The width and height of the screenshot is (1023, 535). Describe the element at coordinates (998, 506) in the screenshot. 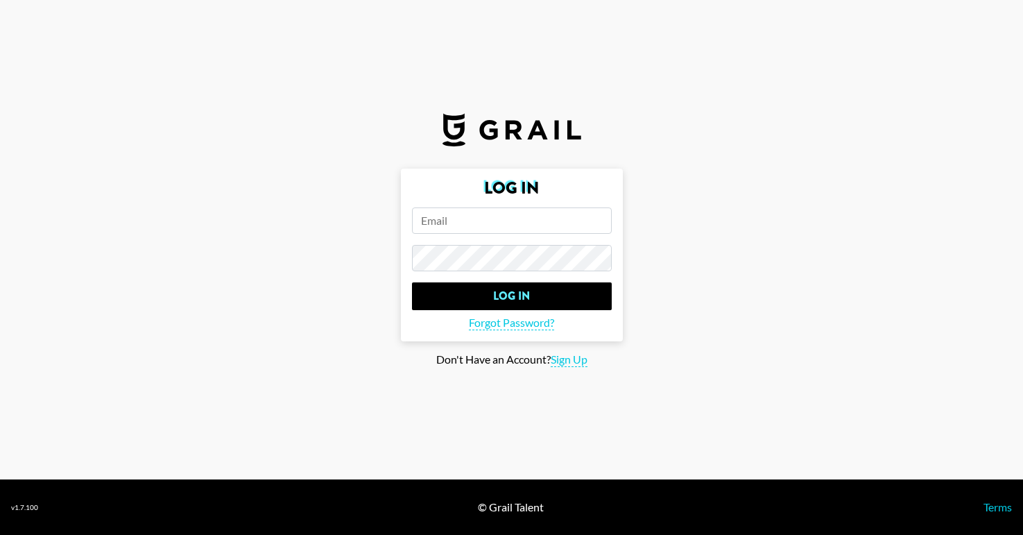

I see `a: Terms` at that location.